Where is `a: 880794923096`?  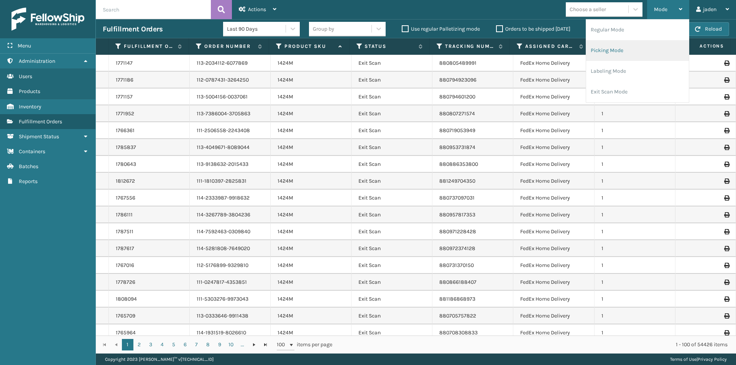 a: 880794923096 is located at coordinates (458, 80).